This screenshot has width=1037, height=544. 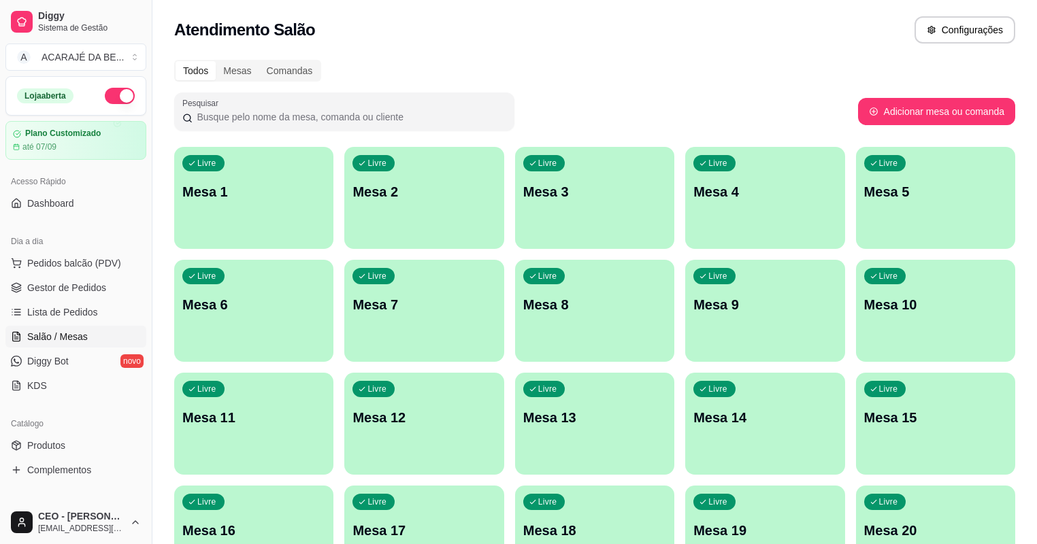 I want to click on button: LivreMesa 8, so click(x=595, y=311).